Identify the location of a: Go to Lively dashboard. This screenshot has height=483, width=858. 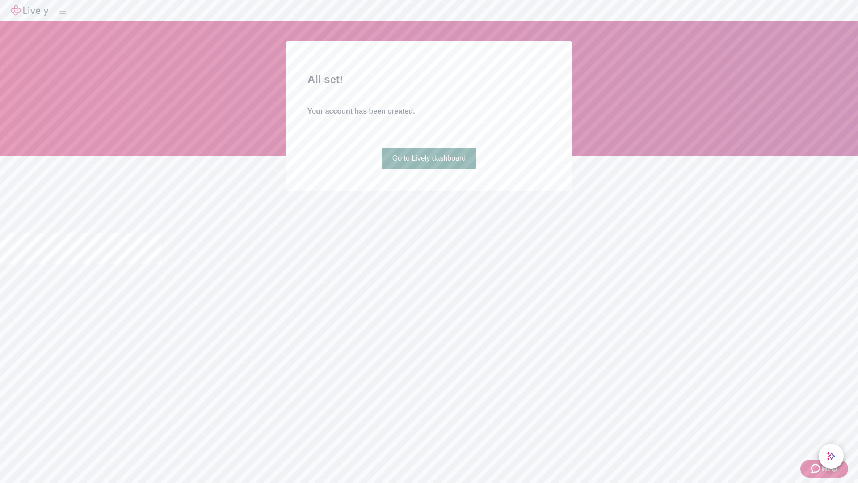
(429, 158).